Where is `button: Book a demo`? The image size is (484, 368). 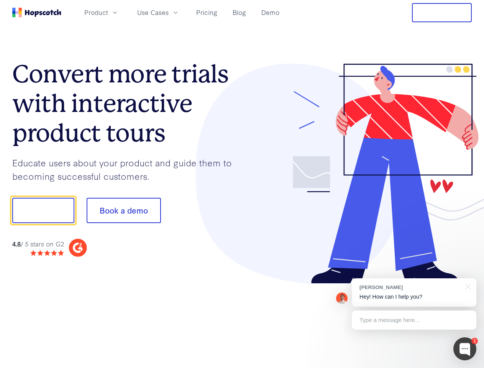 button: Book a demo is located at coordinates (124, 210).